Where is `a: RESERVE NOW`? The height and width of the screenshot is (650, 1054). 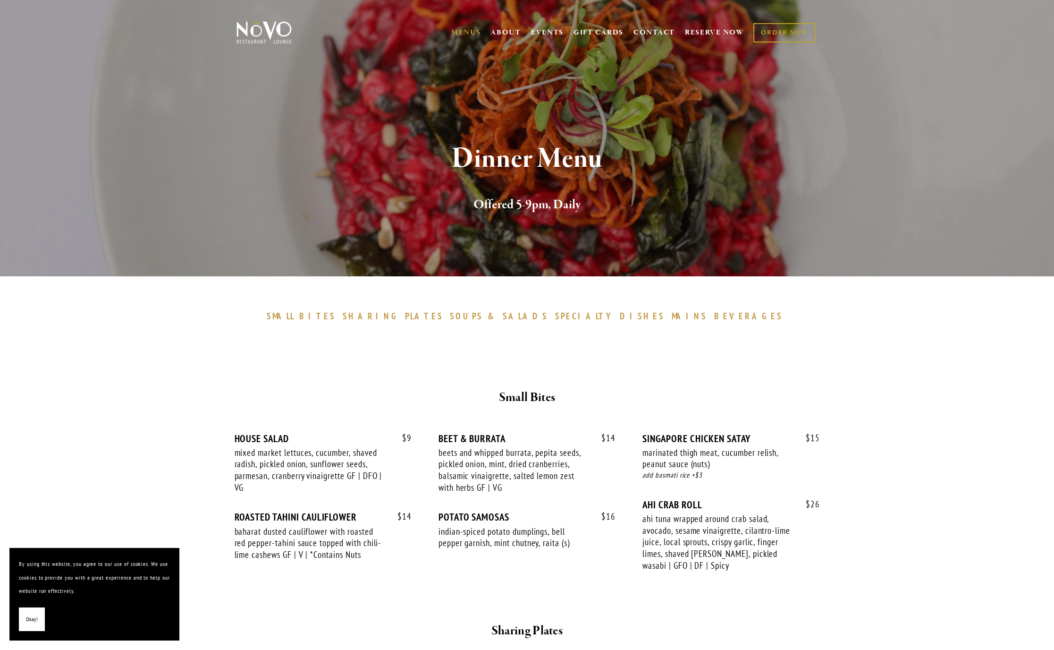
a: RESERVE NOW is located at coordinates (715, 33).